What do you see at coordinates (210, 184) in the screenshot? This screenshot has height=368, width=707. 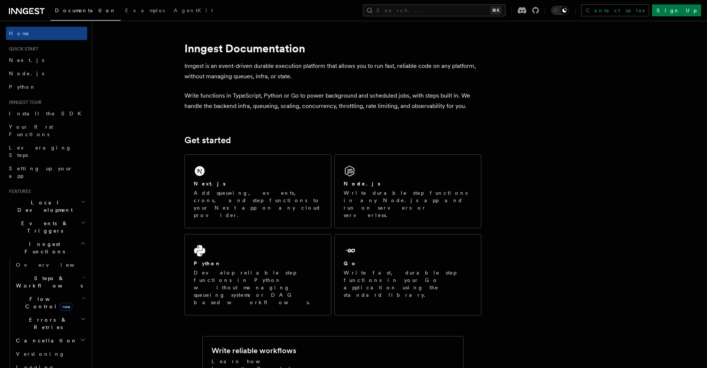 I see `h2: Next.js` at bounding box center [210, 184].